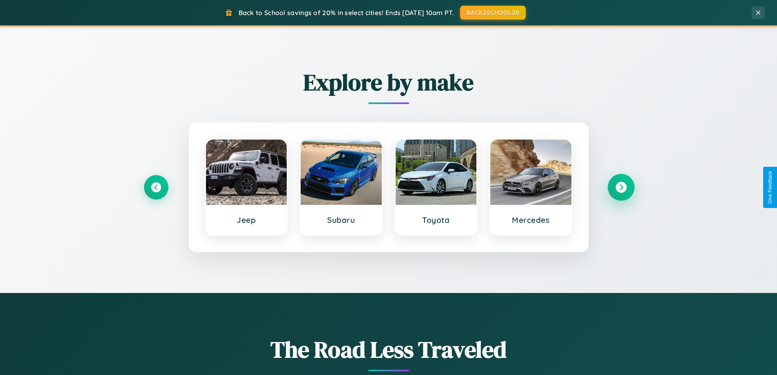 This screenshot has height=375, width=777. I want to click on h3: Subaru, so click(341, 220).